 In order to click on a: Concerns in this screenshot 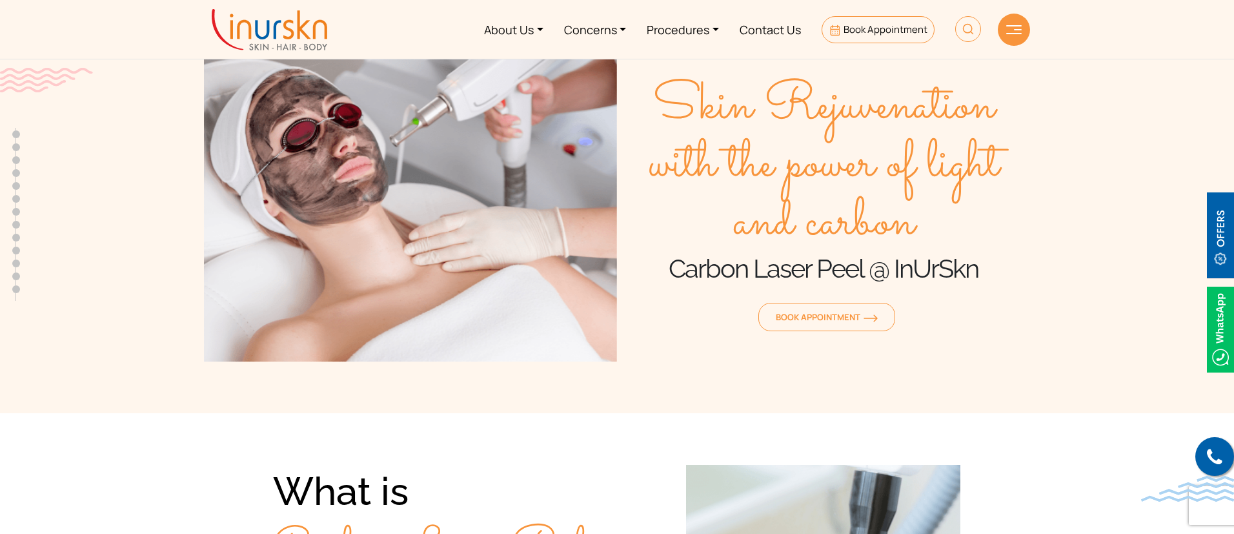, I will do `click(595, 29)`.